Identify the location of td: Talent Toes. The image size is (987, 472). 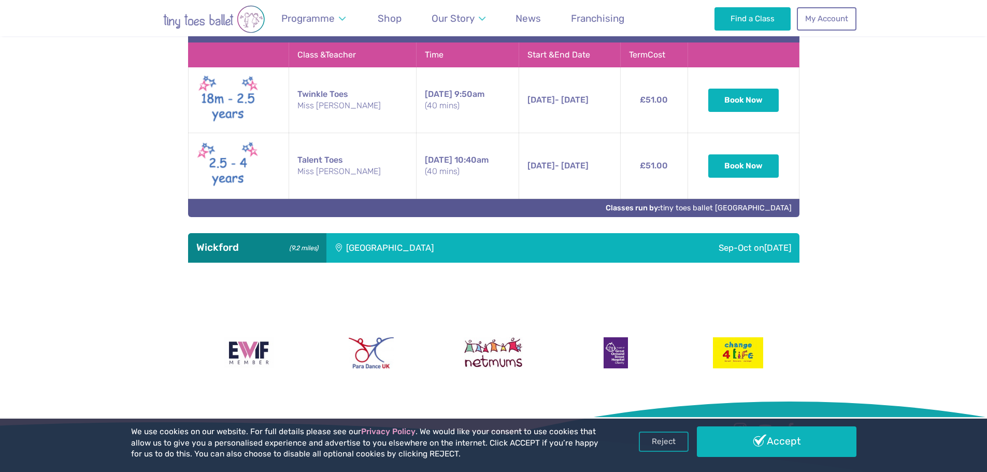
(352, 166).